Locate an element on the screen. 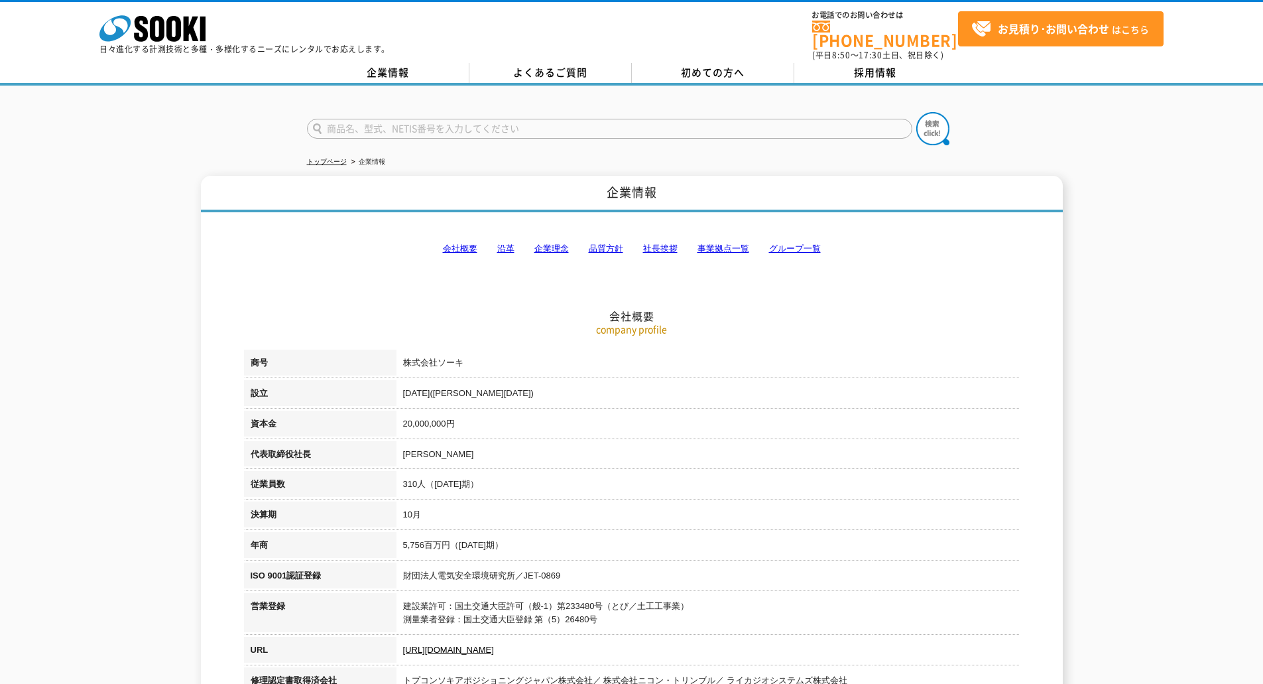 The height and width of the screenshot is (684, 1263). h2: 会社概要 is located at coordinates (632, 249).